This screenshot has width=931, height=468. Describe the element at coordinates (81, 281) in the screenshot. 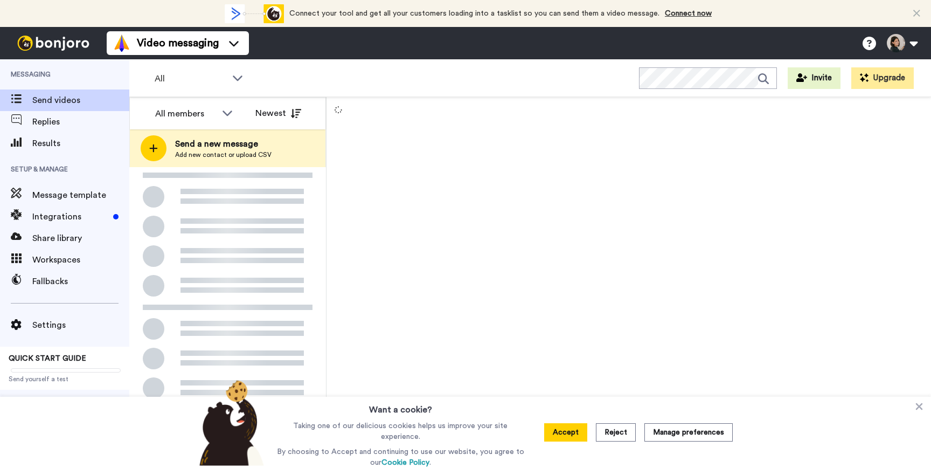

I see `span: Fallbacks` at that location.